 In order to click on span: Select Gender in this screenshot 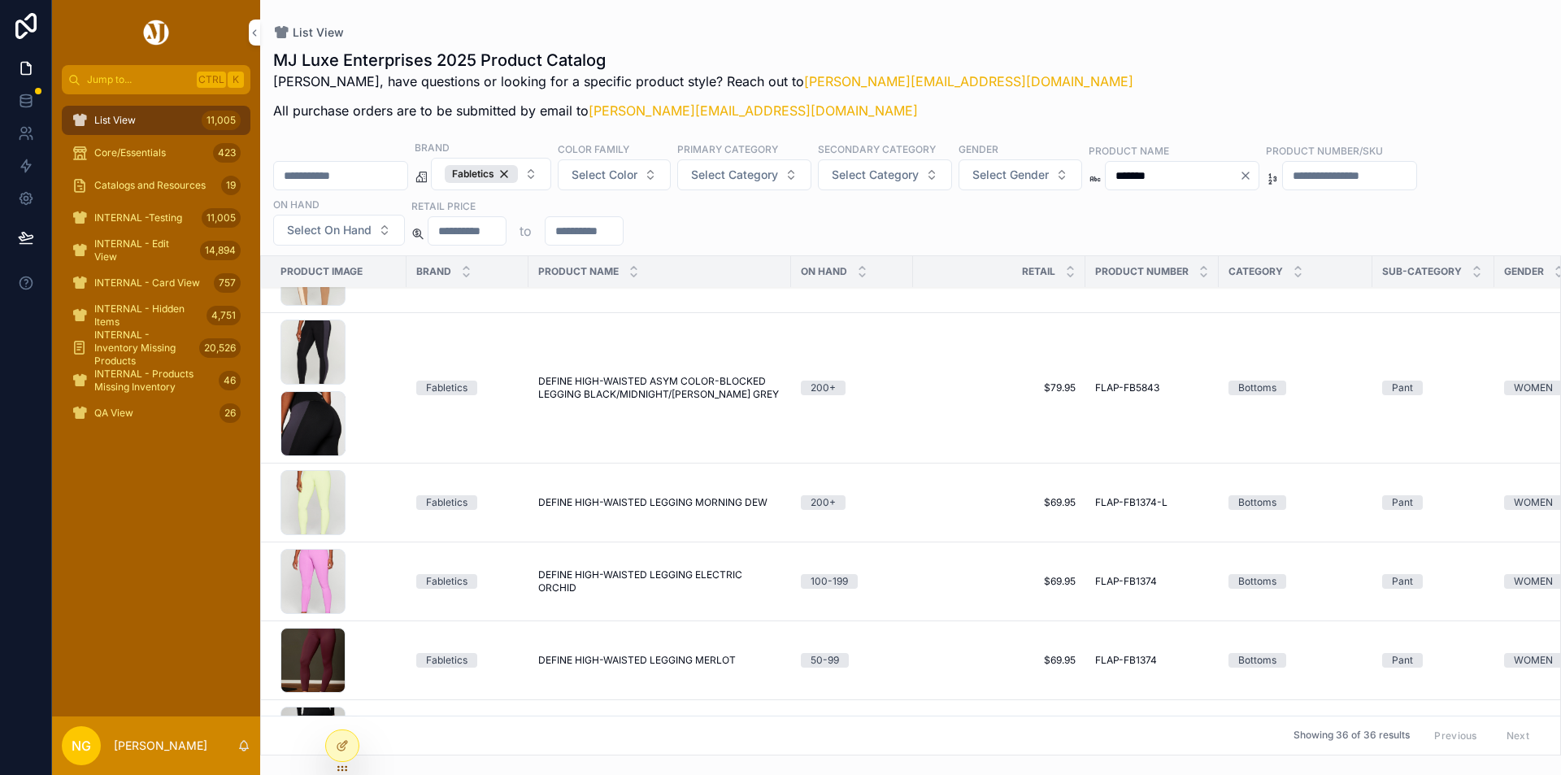, I will do `click(1011, 175)`.